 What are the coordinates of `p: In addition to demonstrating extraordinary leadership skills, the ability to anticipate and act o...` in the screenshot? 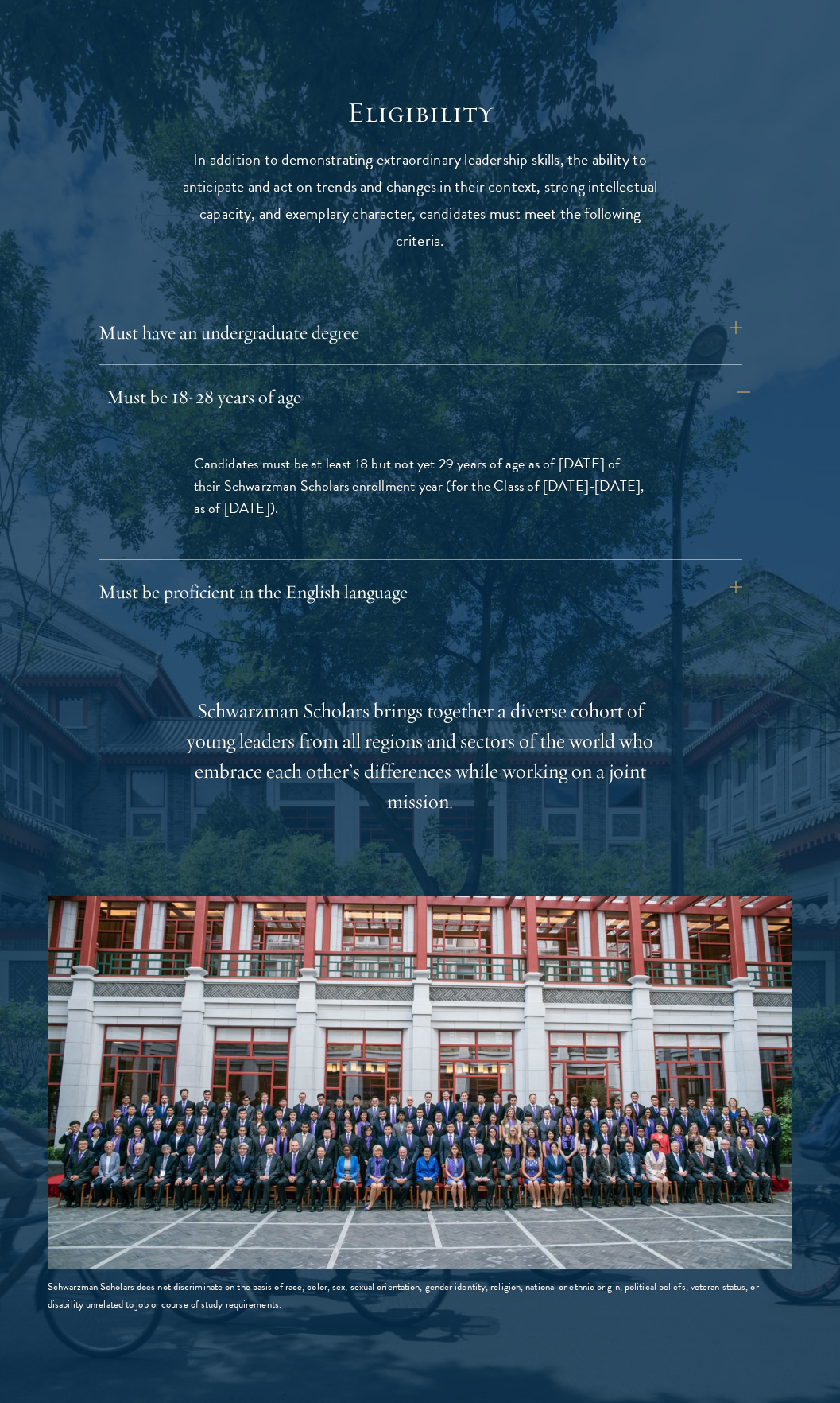 It's located at (420, 200).